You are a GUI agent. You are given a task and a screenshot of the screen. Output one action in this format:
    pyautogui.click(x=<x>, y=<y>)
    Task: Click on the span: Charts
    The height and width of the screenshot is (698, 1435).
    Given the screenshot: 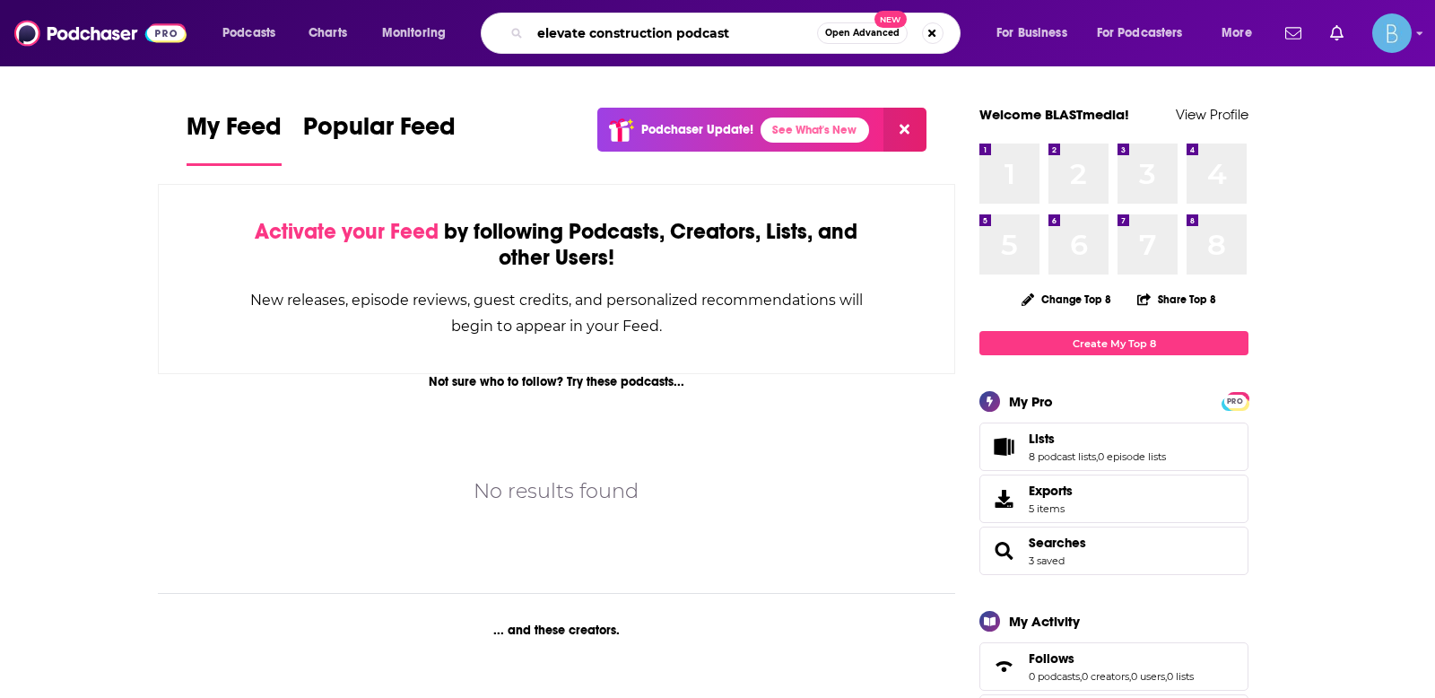 What is the action you would take?
    pyautogui.click(x=327, y=33)
    